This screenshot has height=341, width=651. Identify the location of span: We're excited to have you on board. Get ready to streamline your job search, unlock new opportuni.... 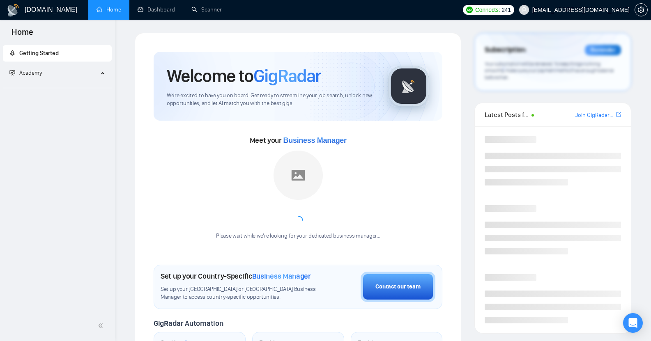
(271, 100).